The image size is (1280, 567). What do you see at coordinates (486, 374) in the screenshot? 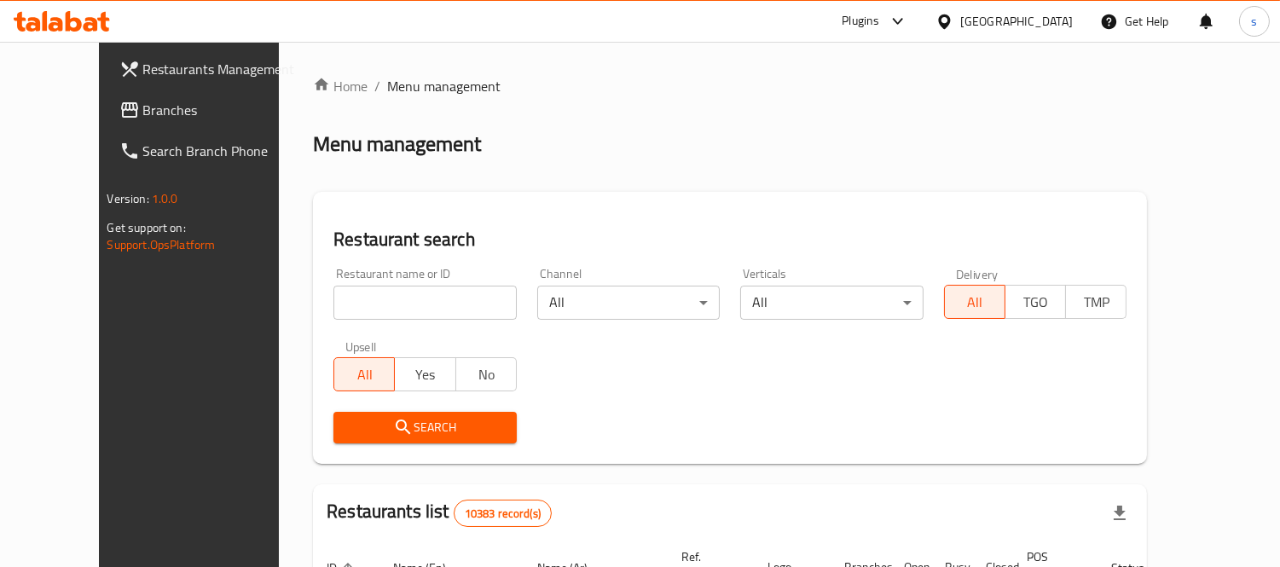
I see `span: No` at bounding box center [486, 374].